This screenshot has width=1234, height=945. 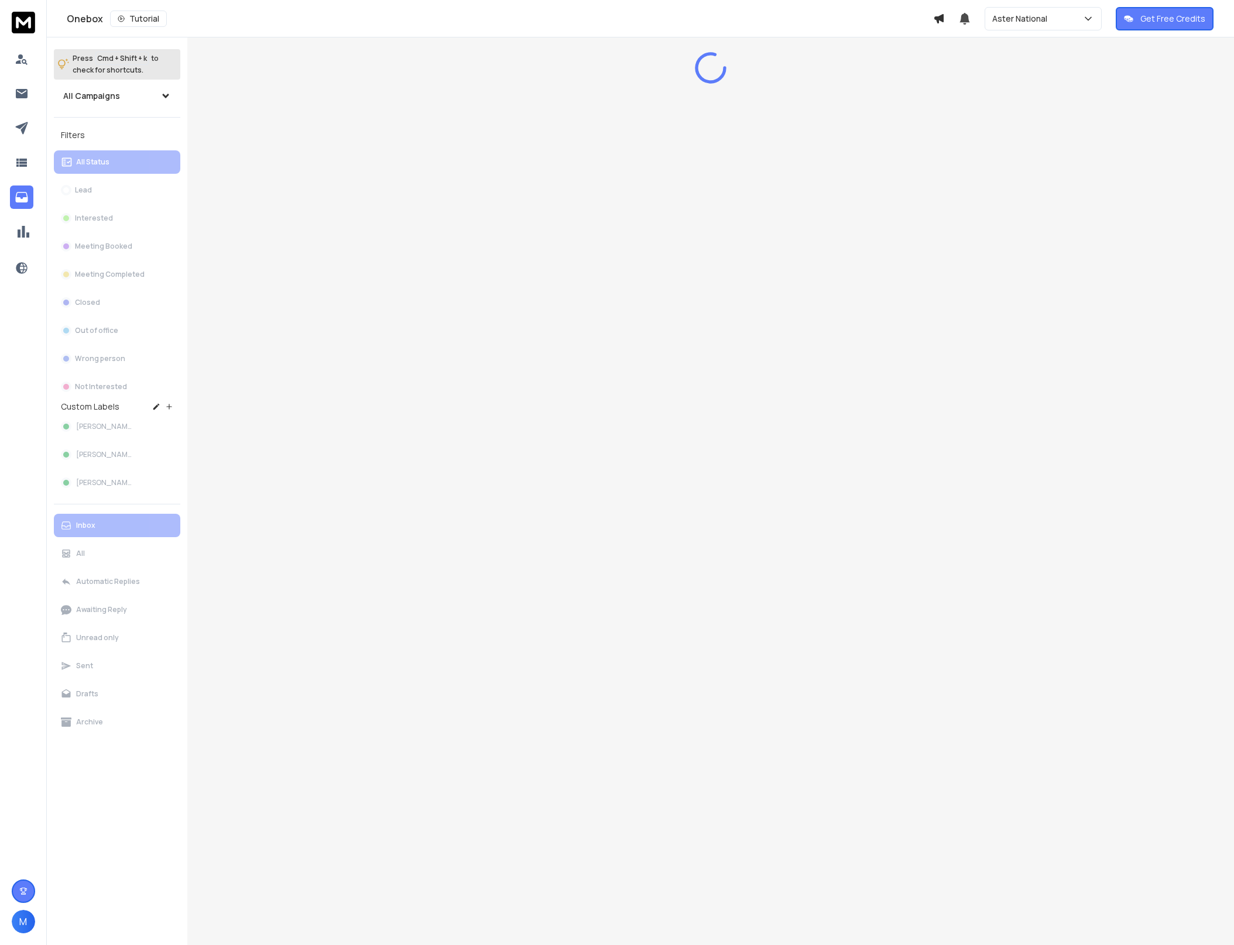 I want to click on p: Aster National, so click(x=1022, y=19).